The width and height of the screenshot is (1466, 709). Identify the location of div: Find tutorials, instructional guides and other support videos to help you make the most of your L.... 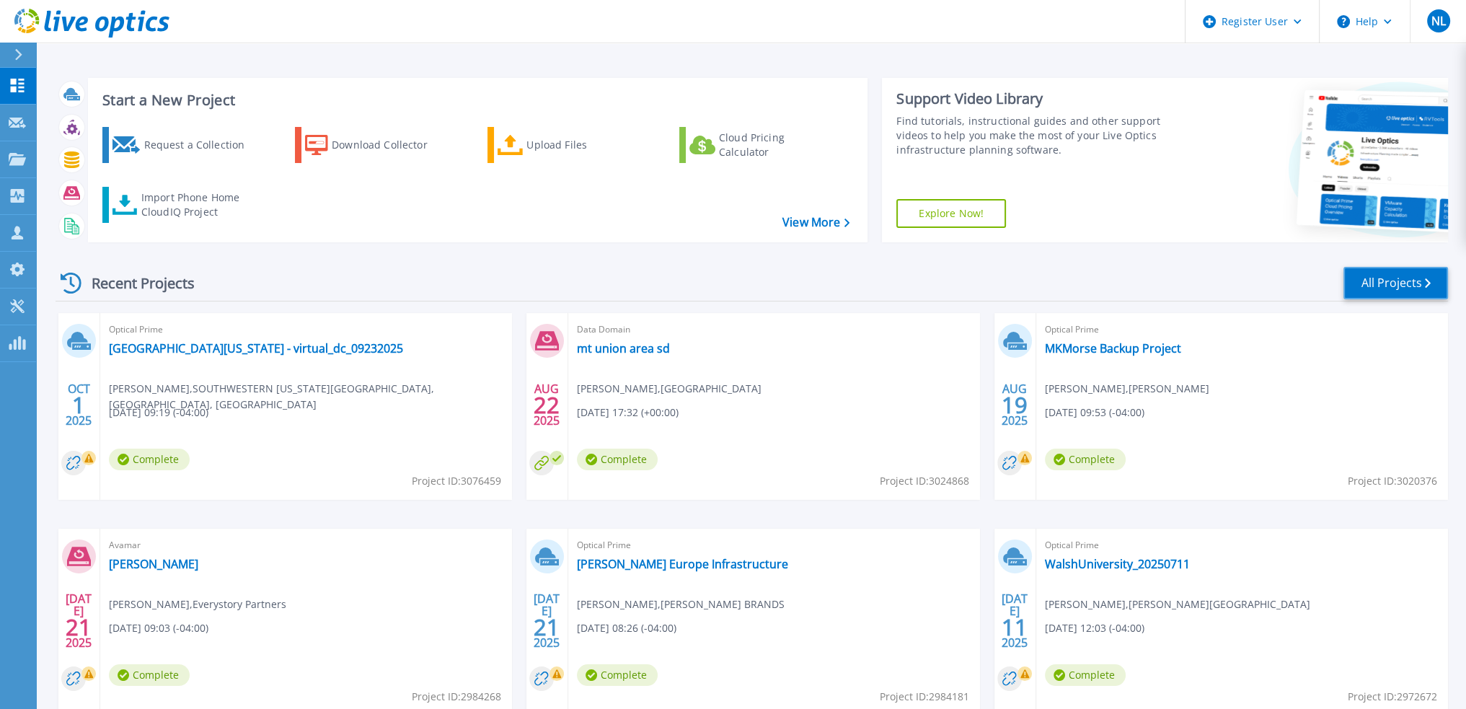
(1040, 136).